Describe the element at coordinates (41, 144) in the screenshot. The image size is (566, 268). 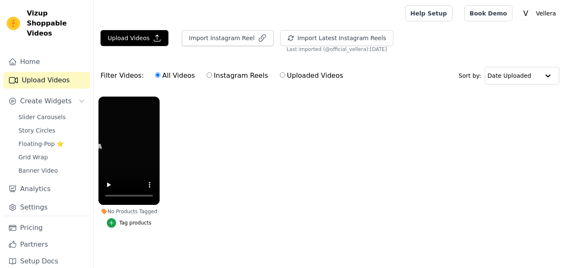
I see `span: Floating-Pop ⭐` at that location.